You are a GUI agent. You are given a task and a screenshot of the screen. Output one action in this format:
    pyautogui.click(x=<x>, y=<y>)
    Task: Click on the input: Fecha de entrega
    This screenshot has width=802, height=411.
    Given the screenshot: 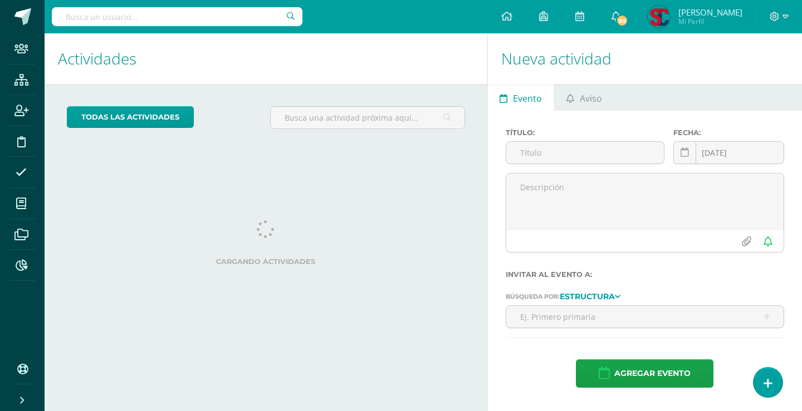 What is the action you would take?
    pyautogui.click(x=728, y=153)
    